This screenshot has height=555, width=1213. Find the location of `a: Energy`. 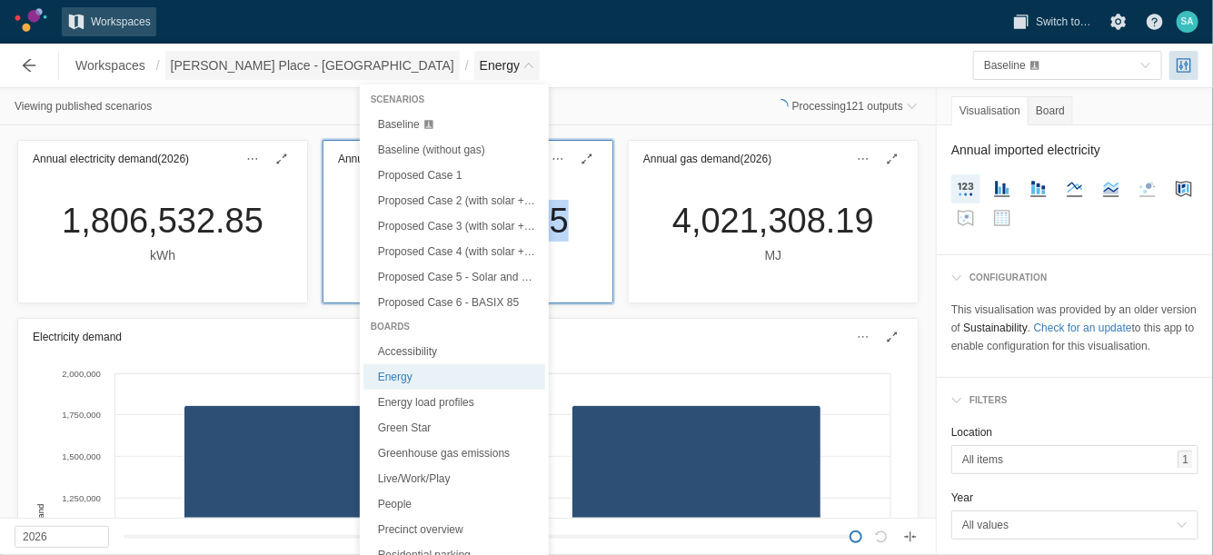

a: Energy is located at coordinates (454, 377).